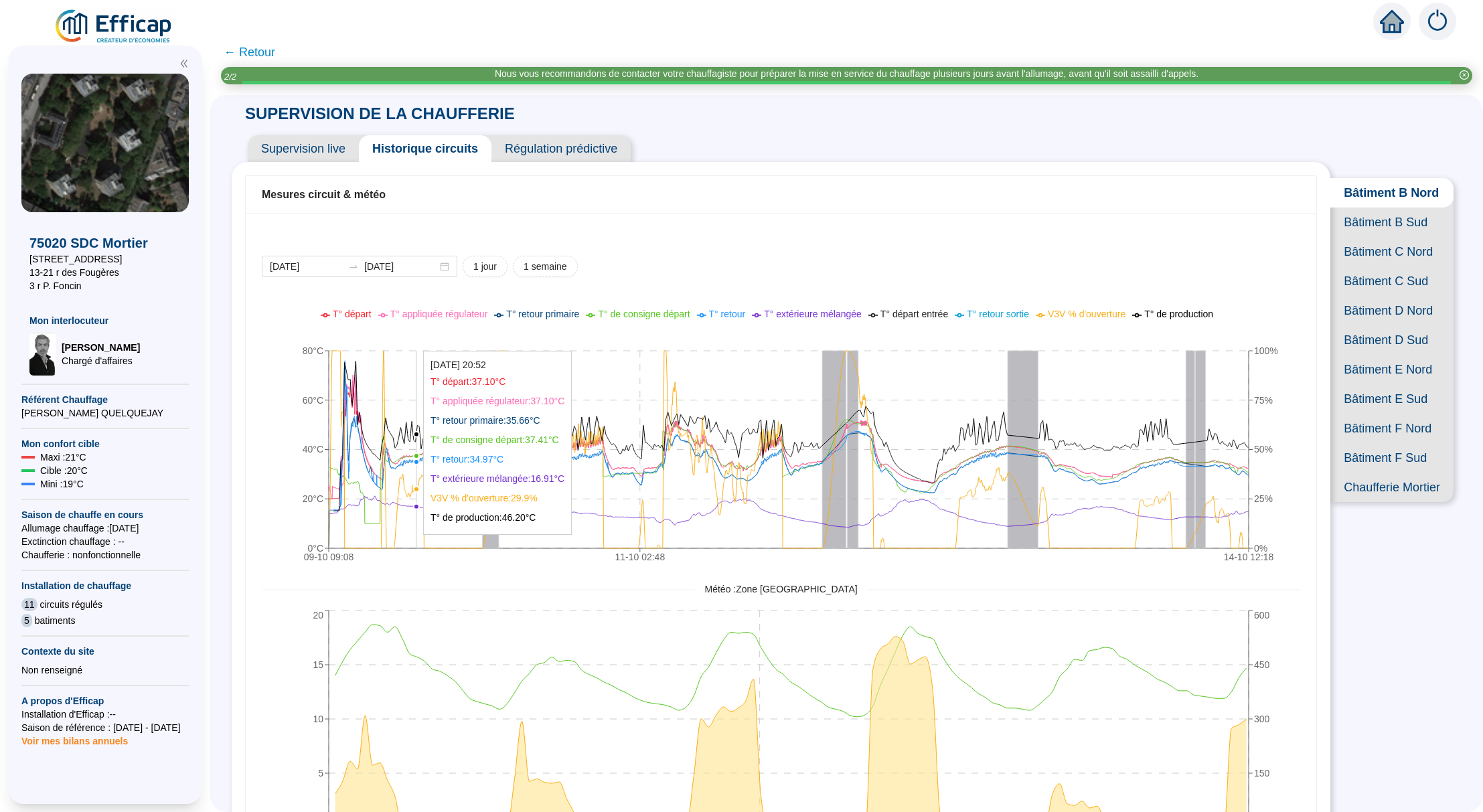 This screenshot has width=1483, height=812. What do you see at coordinates (644, 314) in the screenshot?
I see `span: T° de consigne départ` at bounding box center [644, 314].